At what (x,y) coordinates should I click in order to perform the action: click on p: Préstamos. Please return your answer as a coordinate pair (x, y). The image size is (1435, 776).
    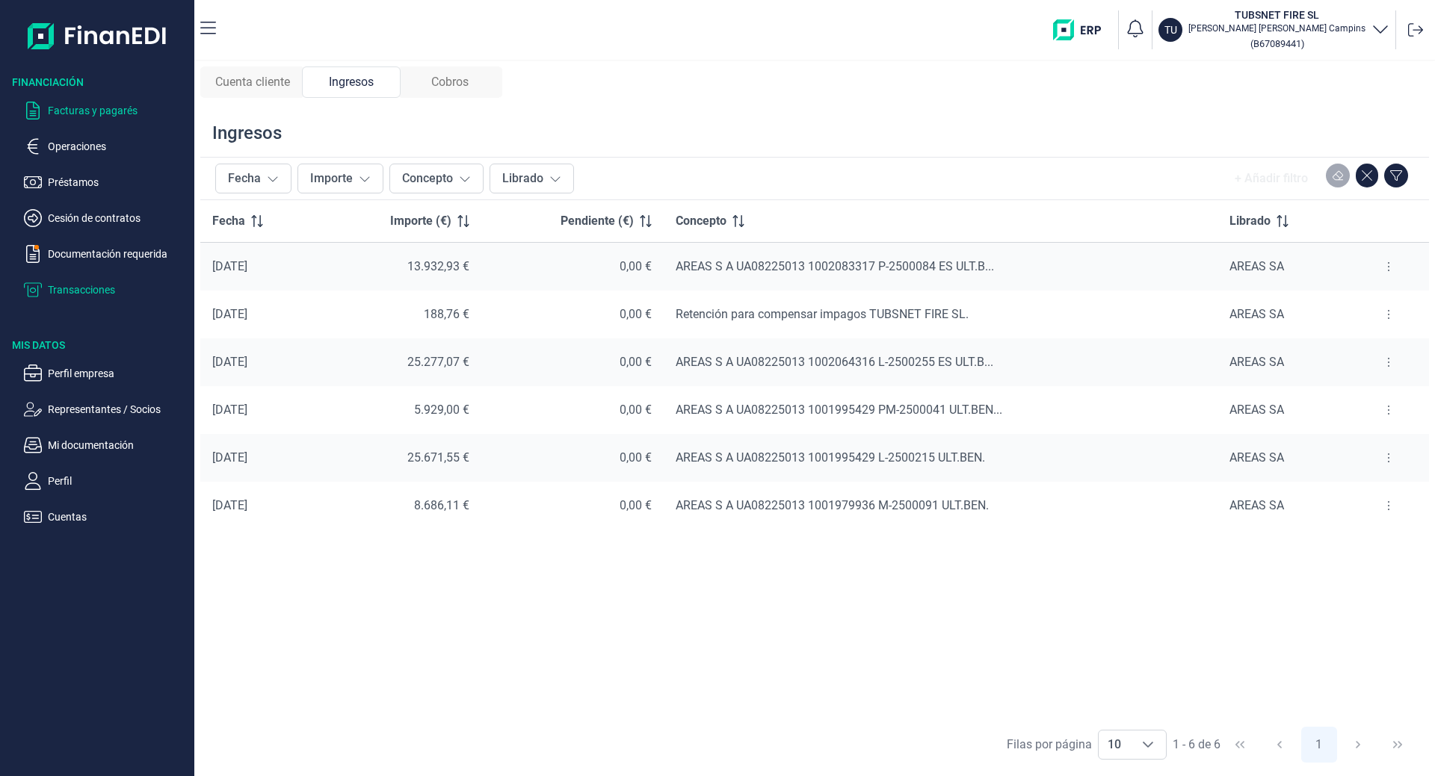
    Looking at the image, I should click on (118, 182).